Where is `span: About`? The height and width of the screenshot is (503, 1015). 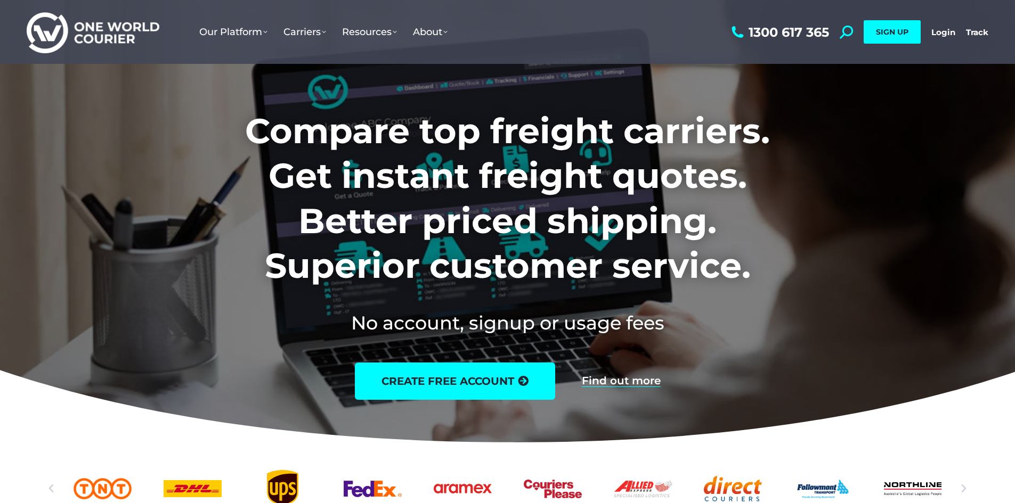 span: About is located at coordinates (430, 32).